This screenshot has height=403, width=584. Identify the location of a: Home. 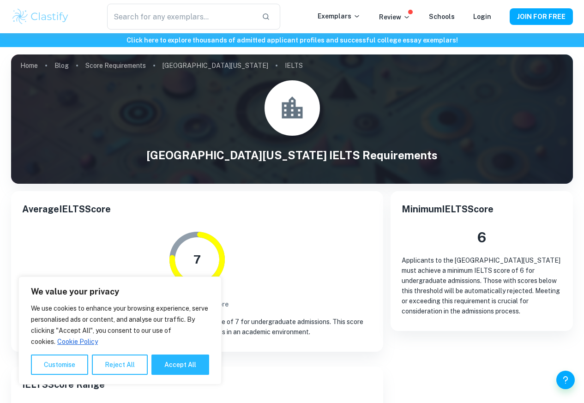
(29, 66).